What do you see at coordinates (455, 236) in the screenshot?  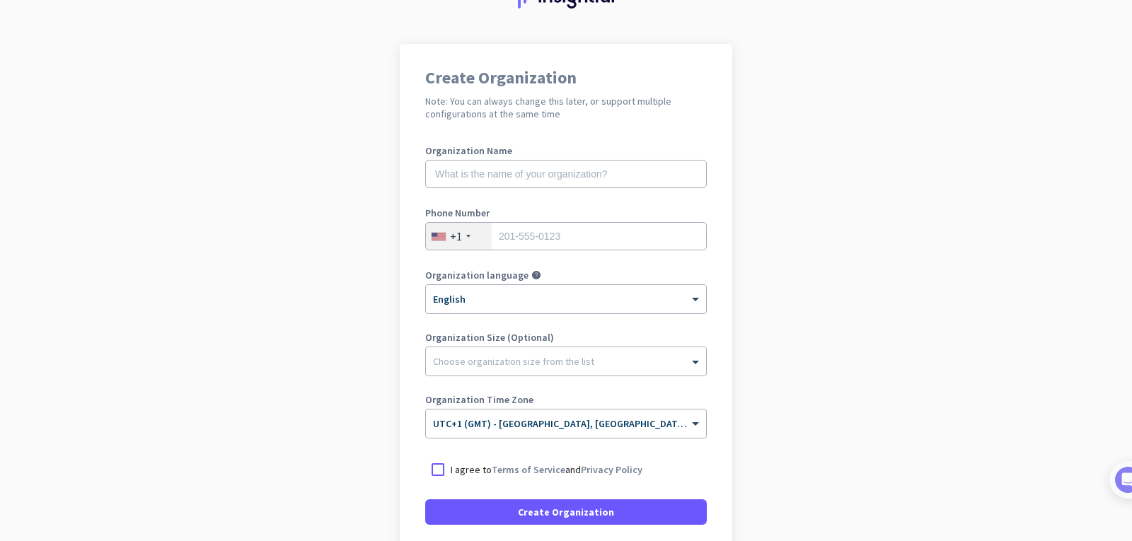 I see `div: +1` at bounding box center [455, 236].